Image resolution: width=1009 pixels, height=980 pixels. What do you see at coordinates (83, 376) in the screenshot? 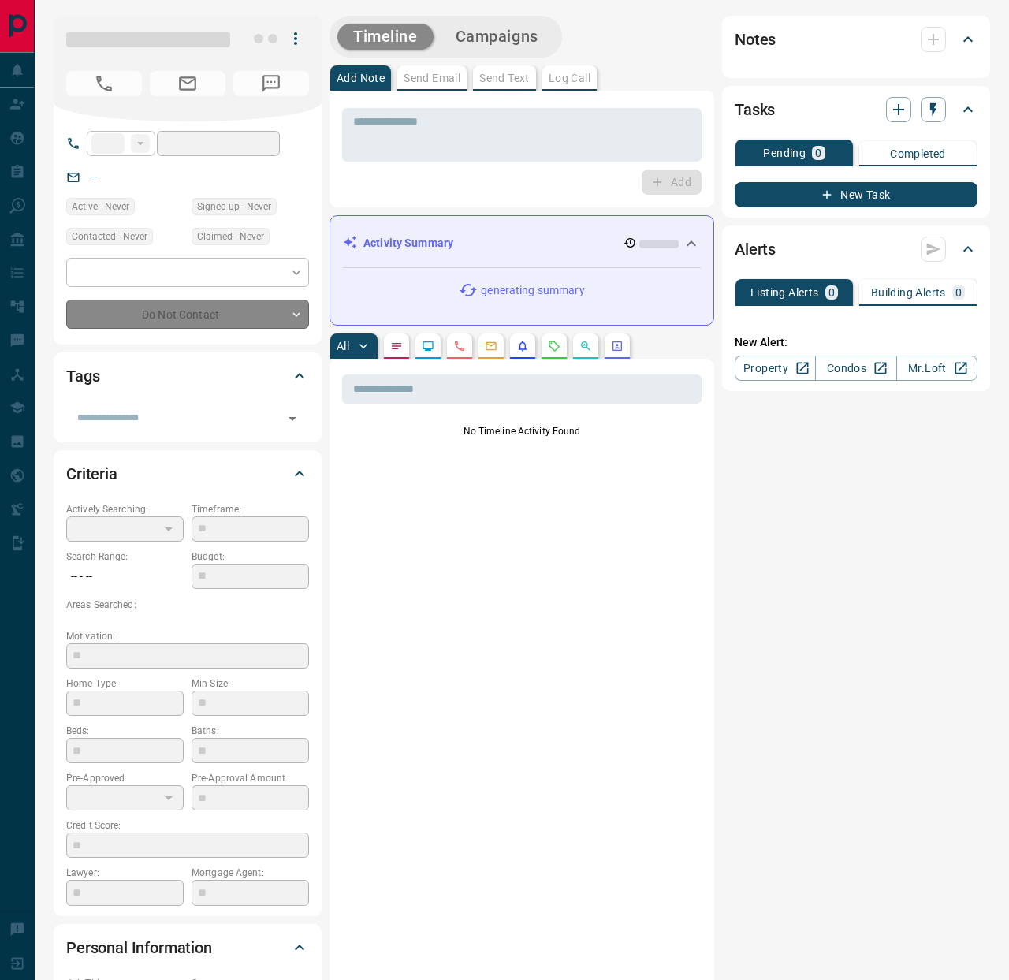
I see `h2: Tags` at bounding box center [83, 376].